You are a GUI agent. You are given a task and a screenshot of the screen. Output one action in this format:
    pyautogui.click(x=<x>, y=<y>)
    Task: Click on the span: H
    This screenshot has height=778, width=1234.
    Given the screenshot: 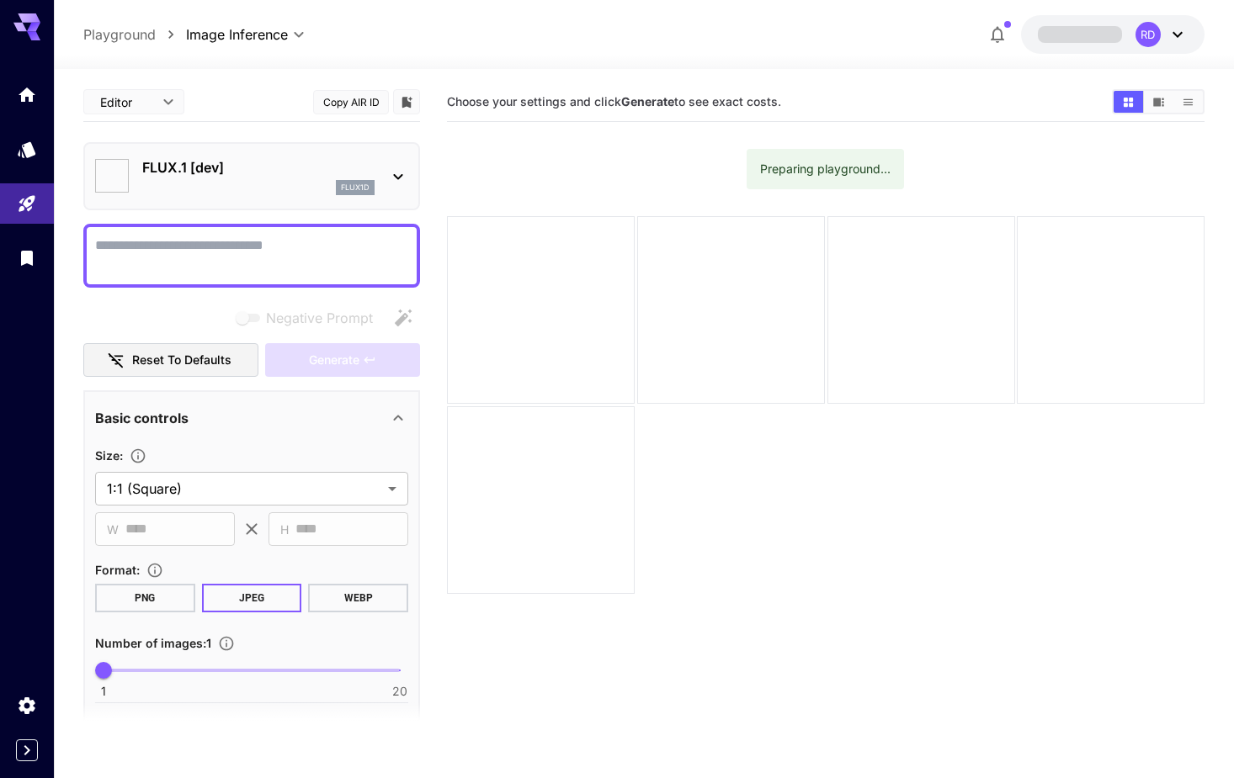 What is the action you would take?
    pyautogui.click(x=284, y=529)
    